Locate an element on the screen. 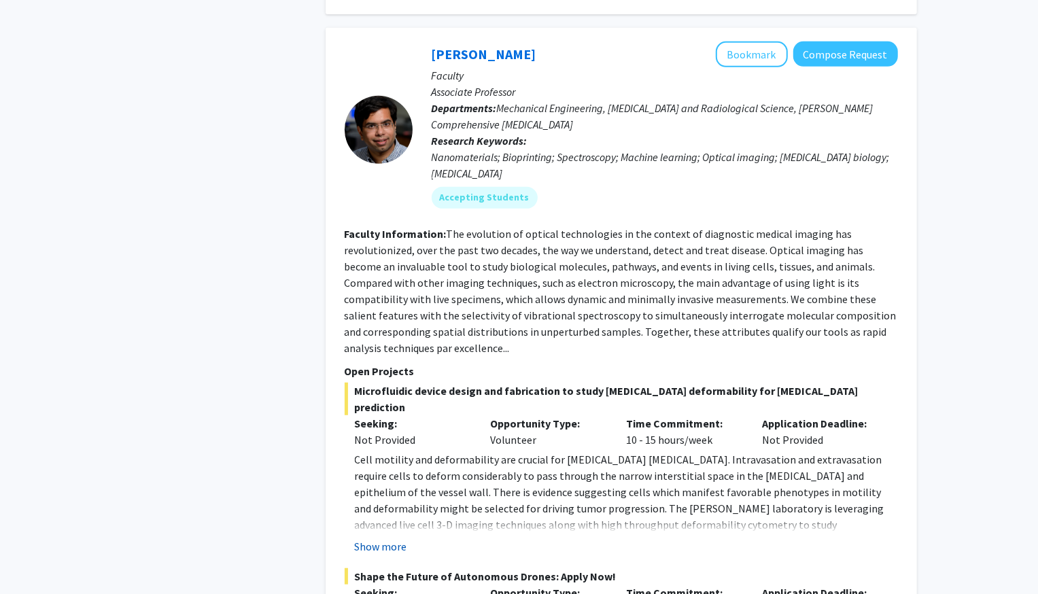 The height and width of the screenshot is (594, 1038). div: 10 - 15 hours/week is located at coordinates (684, 432).